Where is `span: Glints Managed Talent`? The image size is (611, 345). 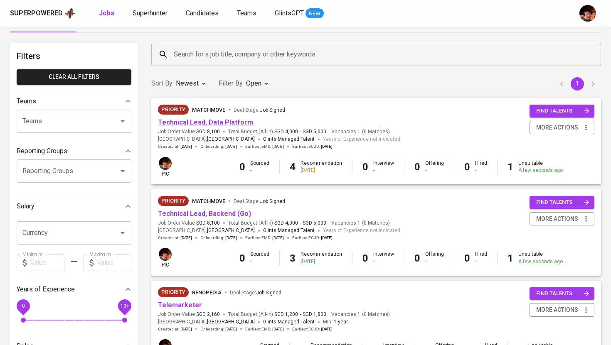
span: Glints Managed Talent is located at coordinates (289, 139).